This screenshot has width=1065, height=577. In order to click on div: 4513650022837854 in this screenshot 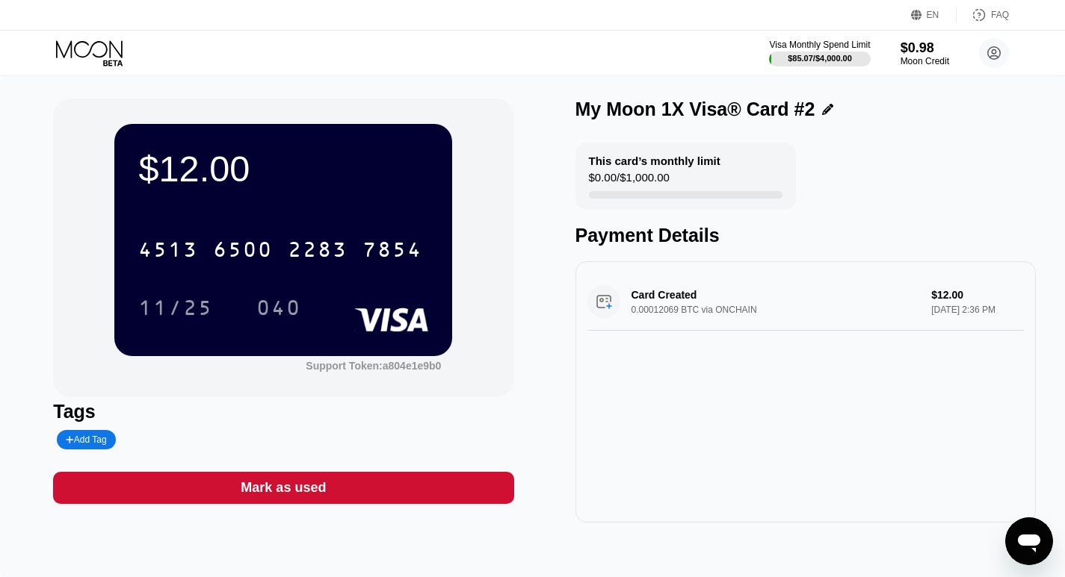, I will do `click(280, 250)`.